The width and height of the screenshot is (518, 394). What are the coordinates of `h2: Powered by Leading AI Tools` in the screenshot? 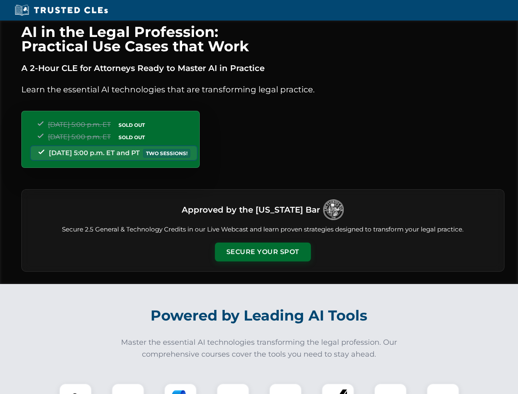 It's located at (259, 315).